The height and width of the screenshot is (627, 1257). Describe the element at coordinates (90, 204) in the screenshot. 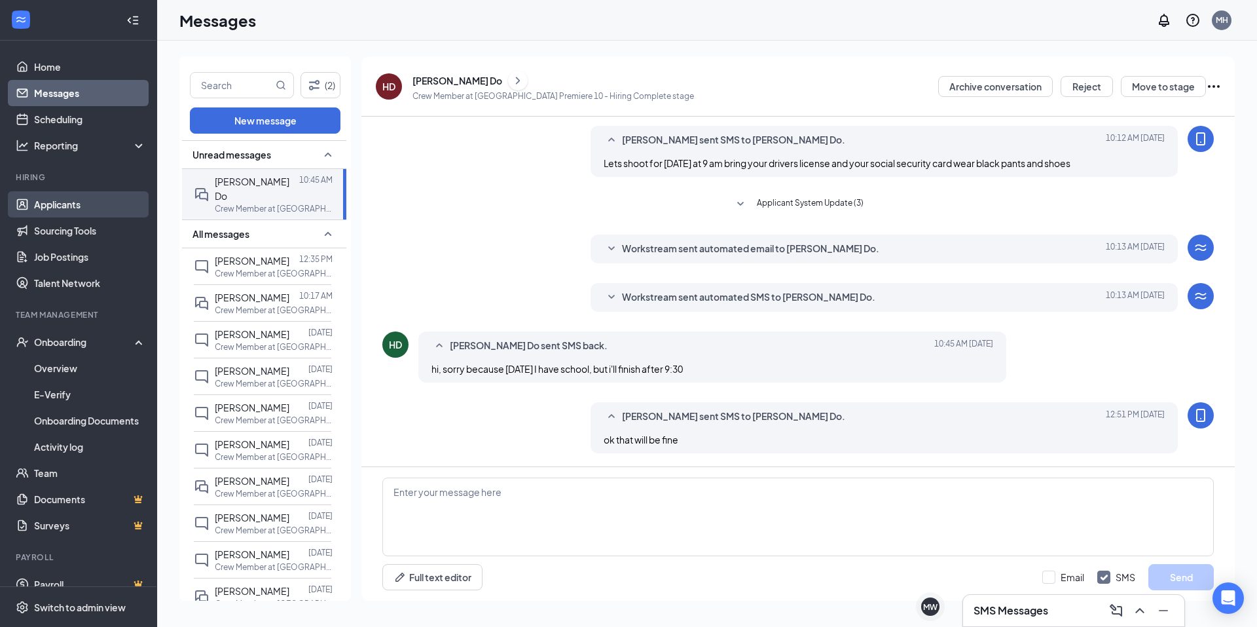

I see `a: Applicants` at that location.